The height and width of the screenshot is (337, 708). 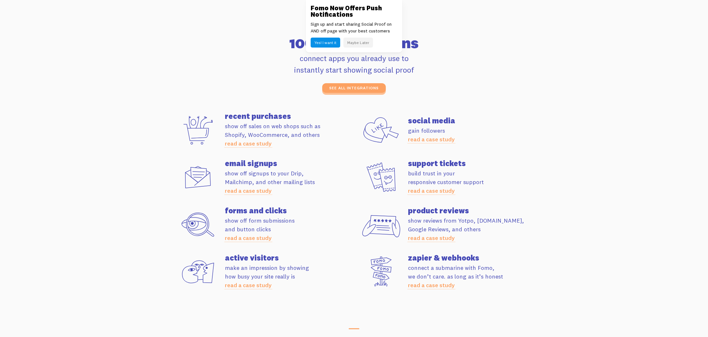 What do you see at coordinates (354, 88) in the screenshot?
I see `a: see all integrations` at bounding box center [354, 88].